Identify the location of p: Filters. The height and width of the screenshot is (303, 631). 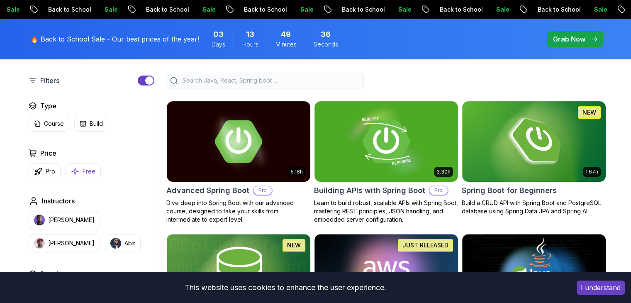
(50, 80).